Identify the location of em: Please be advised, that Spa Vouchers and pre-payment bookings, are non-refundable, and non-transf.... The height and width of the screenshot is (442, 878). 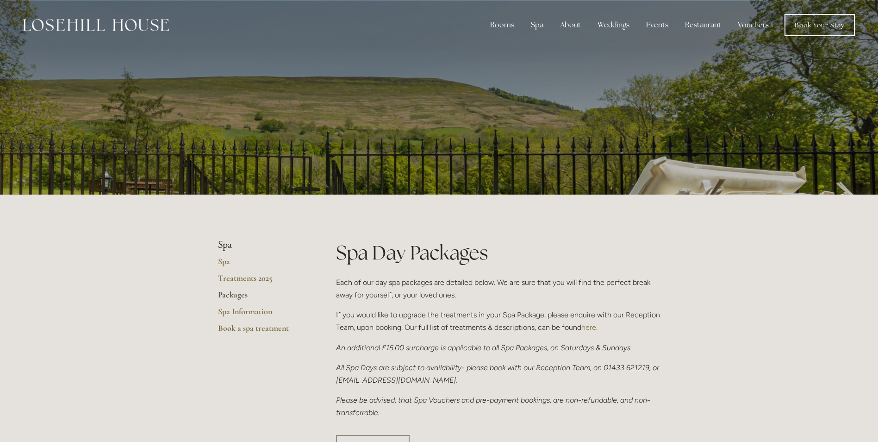
(493, 406).